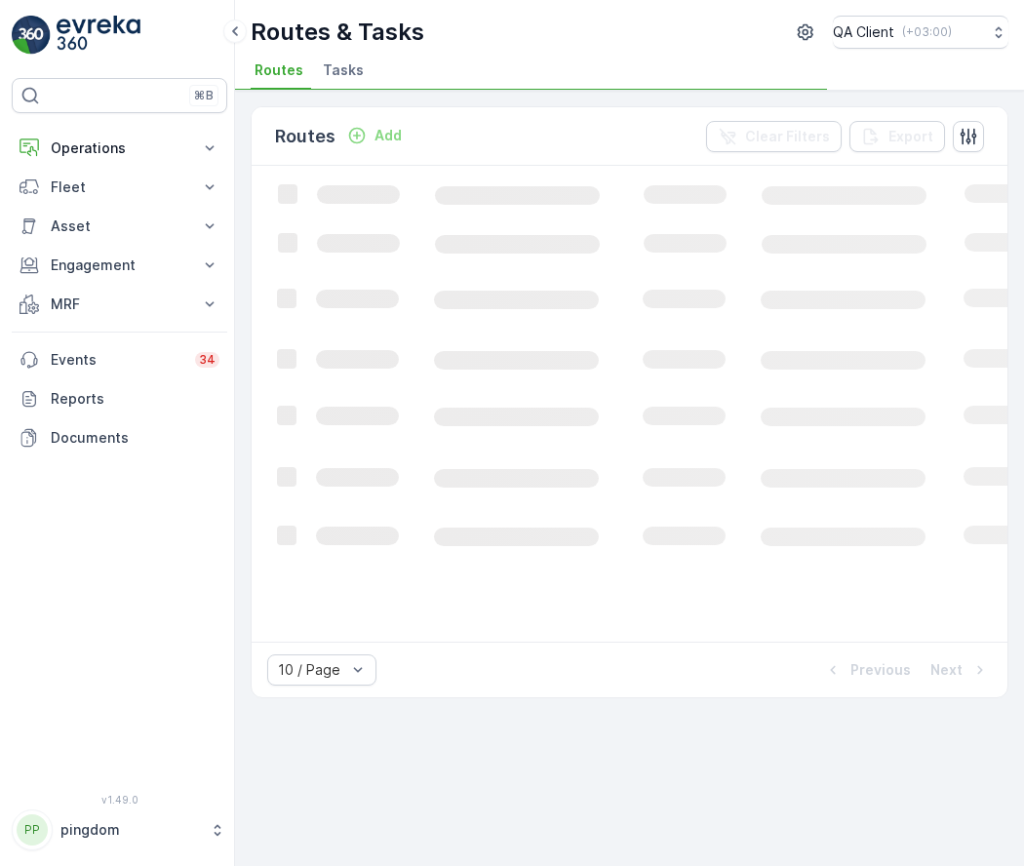 The width and height of the screenshot is (1024, 866). I want to click on p: QA Client, so click(863, 32).